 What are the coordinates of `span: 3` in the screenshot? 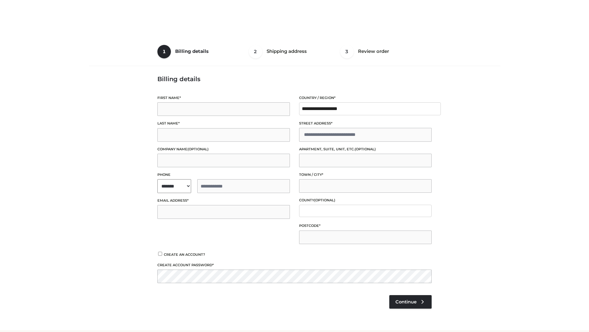 It's located at (347, 52).